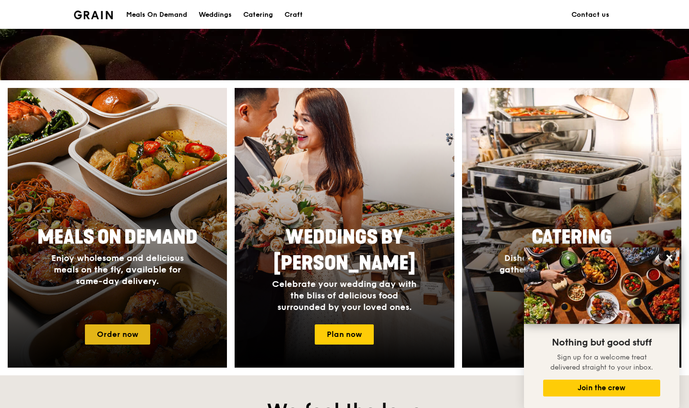 Image resolution: width=689 pixels, height=408 pixels. Describe the element at coordinates (93, 15) in the screenshot. I see `img: Grain` at that location.